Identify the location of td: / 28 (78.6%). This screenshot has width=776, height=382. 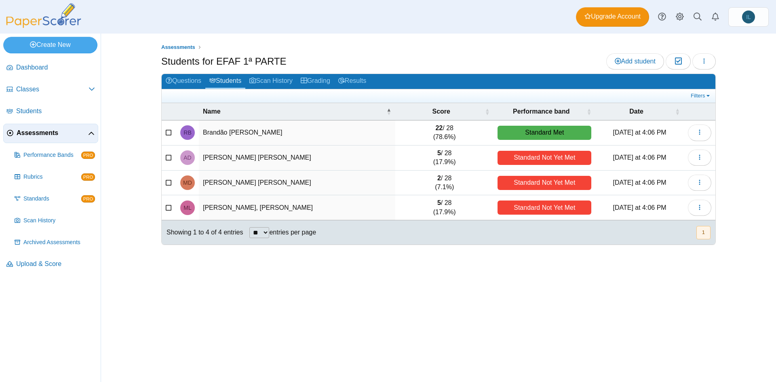
(444, 133).